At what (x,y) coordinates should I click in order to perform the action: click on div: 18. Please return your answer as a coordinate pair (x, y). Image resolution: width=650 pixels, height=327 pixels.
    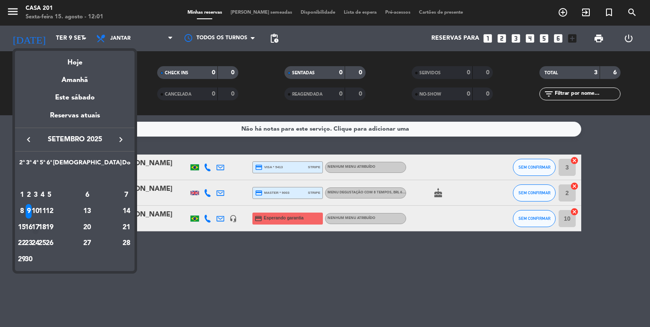
    Looking at the image, I should click on (42, 228).